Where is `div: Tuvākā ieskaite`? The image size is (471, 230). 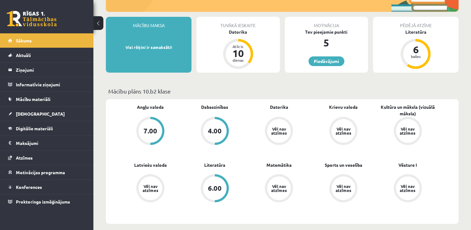 div: Tuvākā ieskaite is located at coordinates (238, 23).